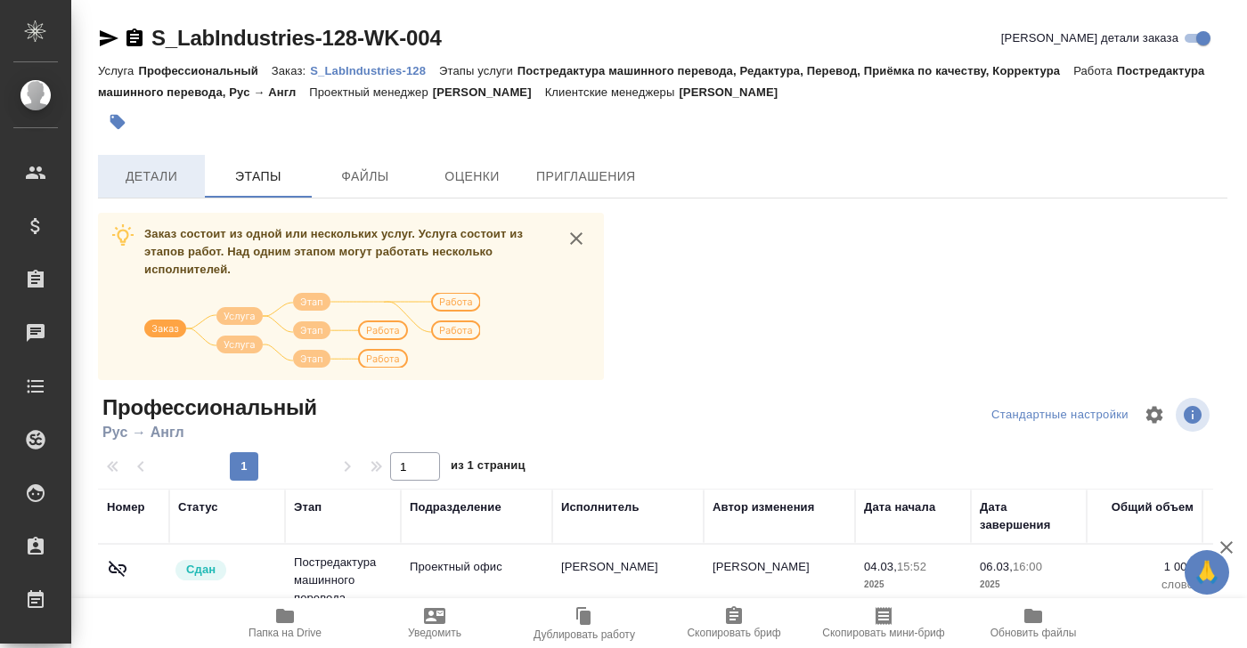 The height and width of the screenshot is (648, 1247). I want to click on button: Скопировать ссылку для ЯМессенджера, so click(109, 38).